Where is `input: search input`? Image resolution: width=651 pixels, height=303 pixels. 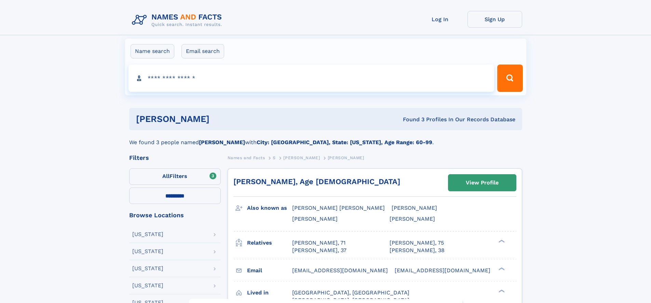
input: search input is located at coordinates (311, 78).